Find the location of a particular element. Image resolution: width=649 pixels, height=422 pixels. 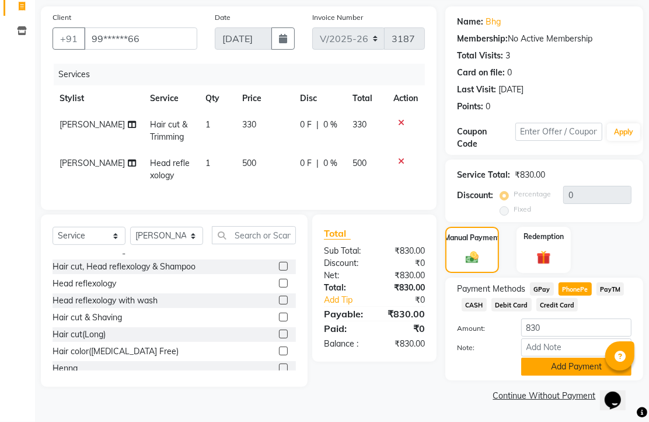

div: Henna is located at coordinates (65, 368).